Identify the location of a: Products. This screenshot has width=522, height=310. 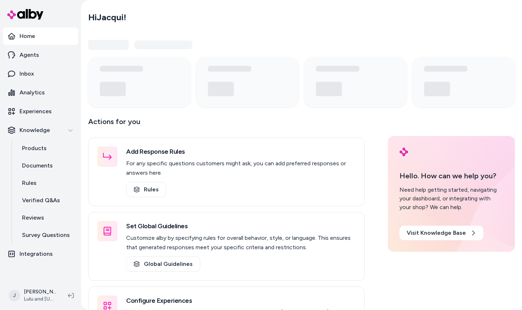
(46, 148).